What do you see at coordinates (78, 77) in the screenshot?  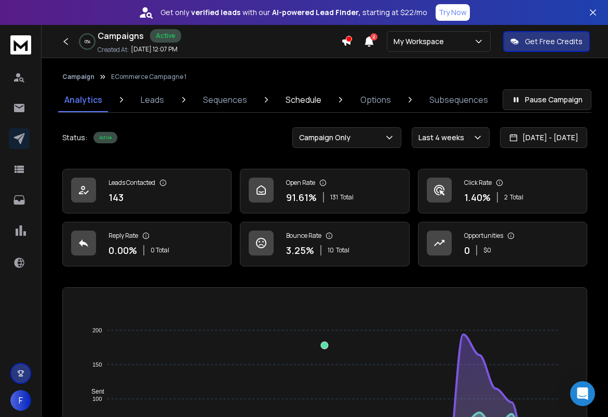 I see `button: Campaign` at bounding box center [78, 77].